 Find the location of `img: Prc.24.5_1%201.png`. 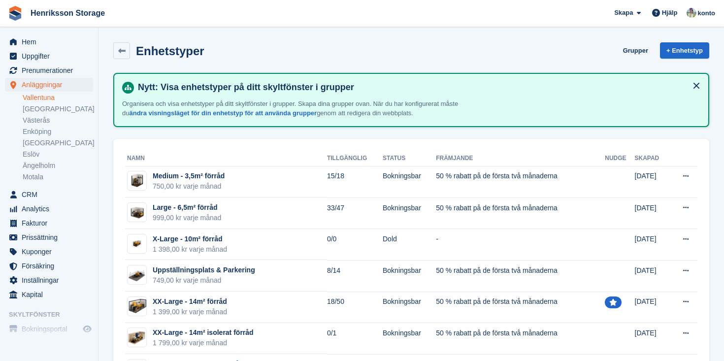

img: Prc.24.5_1%201.png is located at coordinates (137, 181).